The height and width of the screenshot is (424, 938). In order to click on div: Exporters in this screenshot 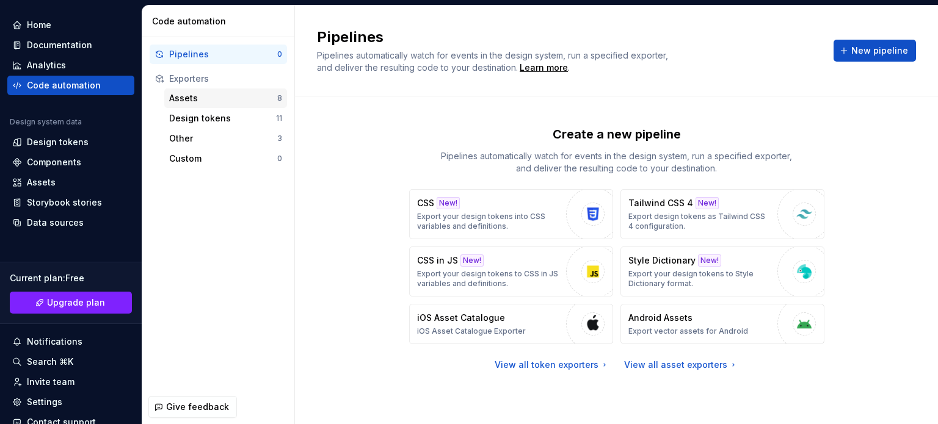, I will do `click(225, 79)`.